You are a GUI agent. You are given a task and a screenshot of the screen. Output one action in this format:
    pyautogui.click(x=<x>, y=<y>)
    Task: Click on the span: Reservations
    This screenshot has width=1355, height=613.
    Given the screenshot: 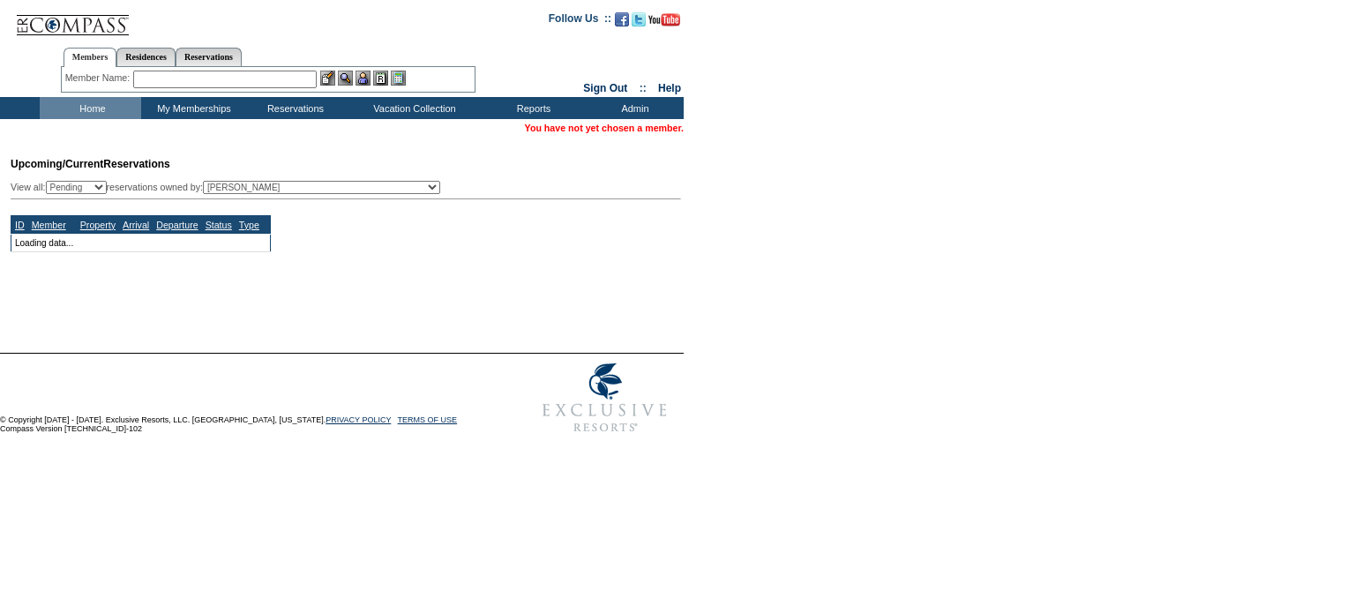 What is the action you would take?
    pyautogui.click(x=90, y=164)
    